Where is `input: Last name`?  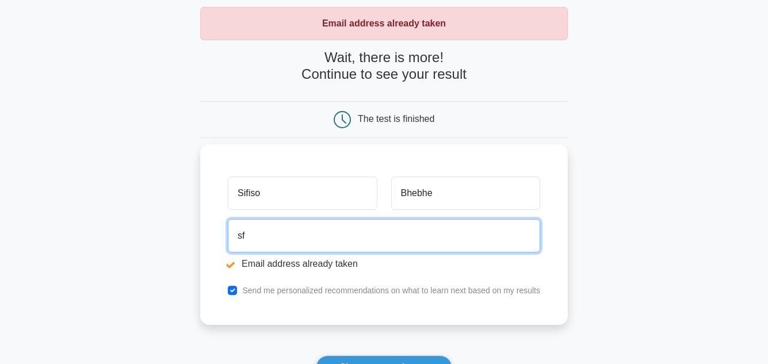
input: Last name is located at coordinates (465, 193).